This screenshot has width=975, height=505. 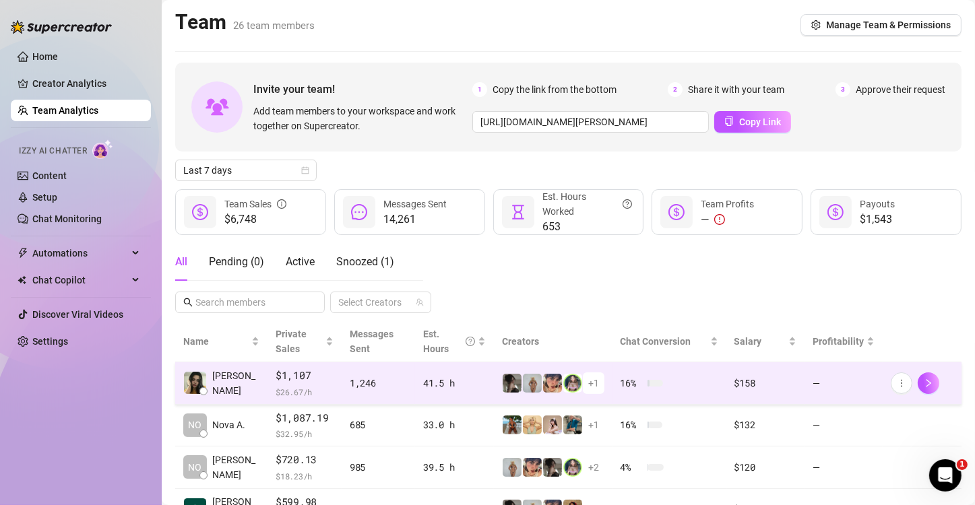 What do you see at coordinates (594, 468) in the screenshot?
I see `span: + 2` at bounding box center [594, 468].